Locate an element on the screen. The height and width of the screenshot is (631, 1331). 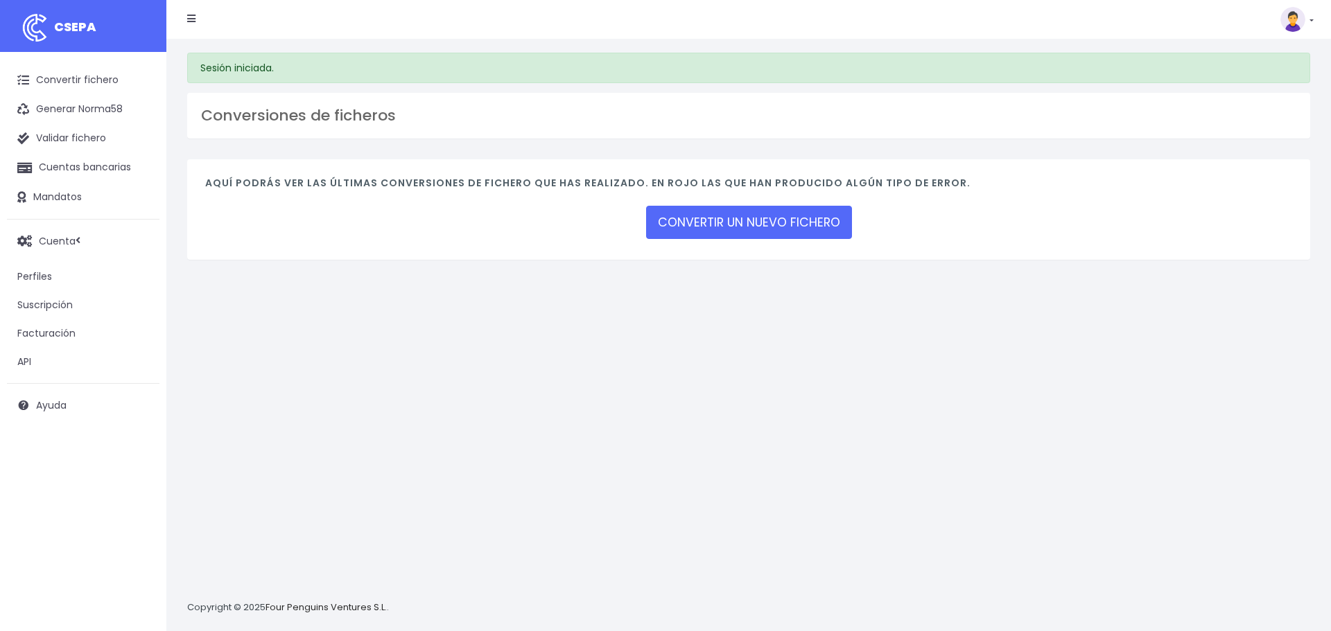
a: Suscripción is located at coordinates (83, 305).